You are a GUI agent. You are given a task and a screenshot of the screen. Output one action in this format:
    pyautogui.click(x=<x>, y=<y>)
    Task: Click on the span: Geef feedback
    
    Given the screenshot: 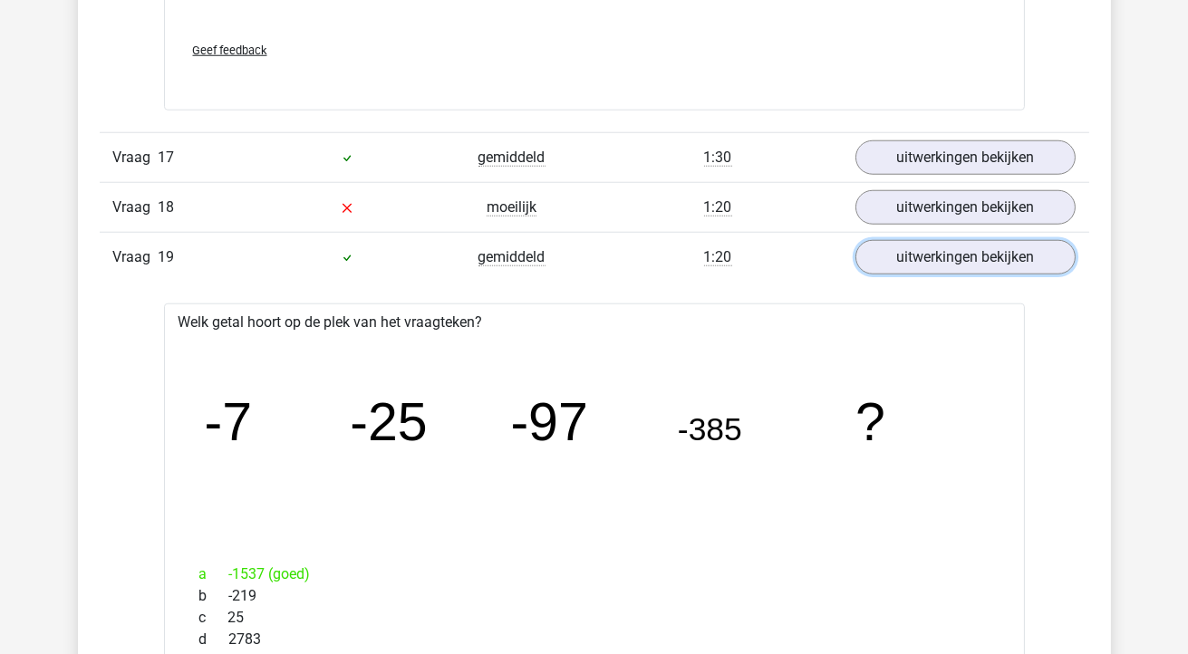 What is the action you would take?
    pyautogui.click(x=230, y=50)
    